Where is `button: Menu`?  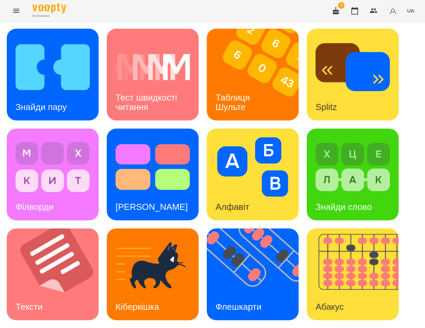 button: Menu is located at coordinates (16, 11).